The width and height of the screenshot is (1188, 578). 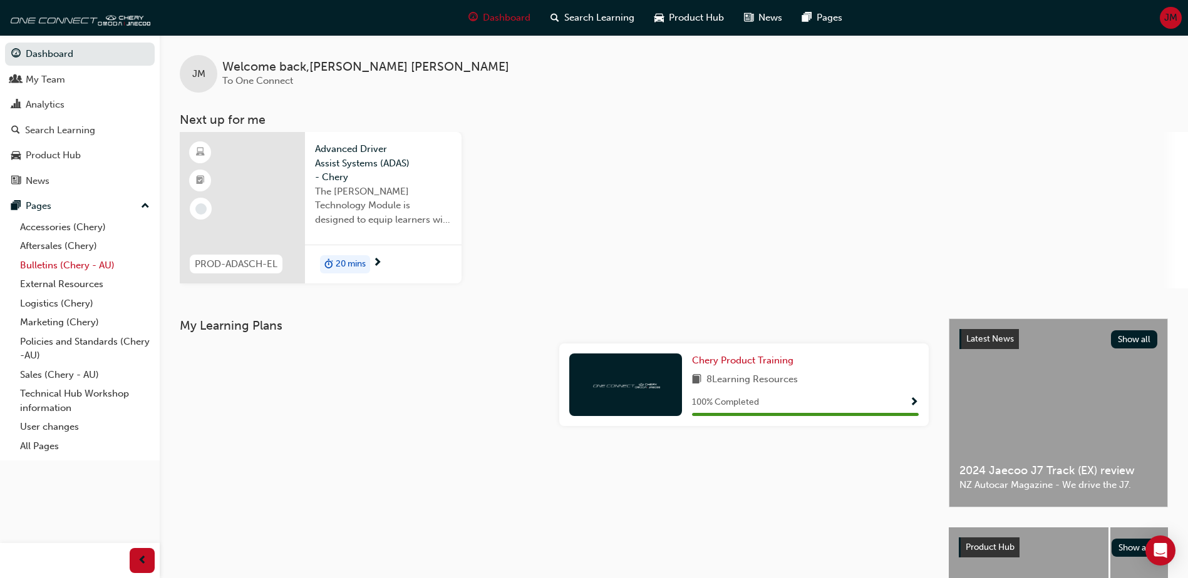 What do you see at coordinates (85, 246) in the screenshot?
I see `a: Aftersales (Chery)` at bounding box center [85, 246].